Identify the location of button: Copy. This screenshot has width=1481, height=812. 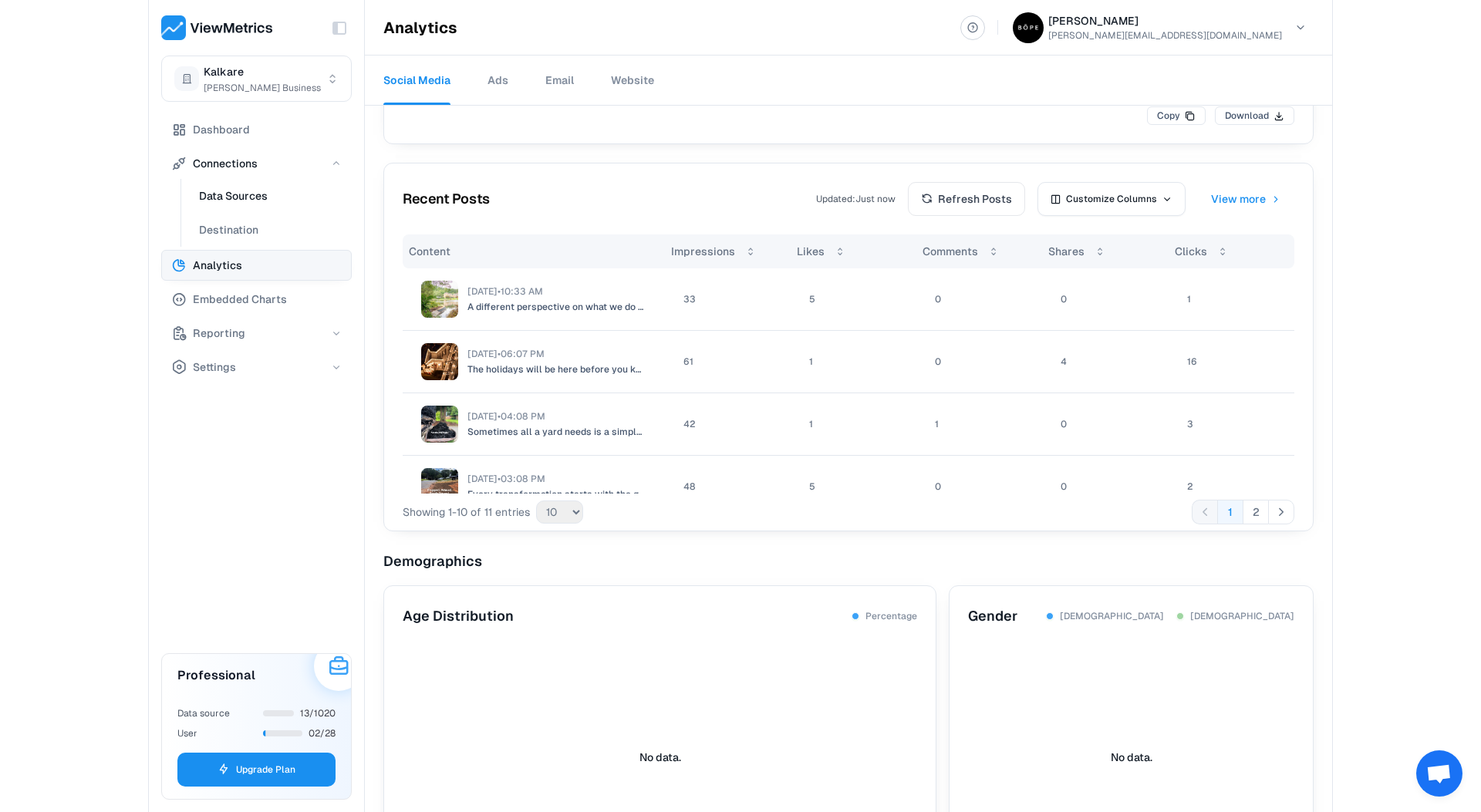
(1176, 116).